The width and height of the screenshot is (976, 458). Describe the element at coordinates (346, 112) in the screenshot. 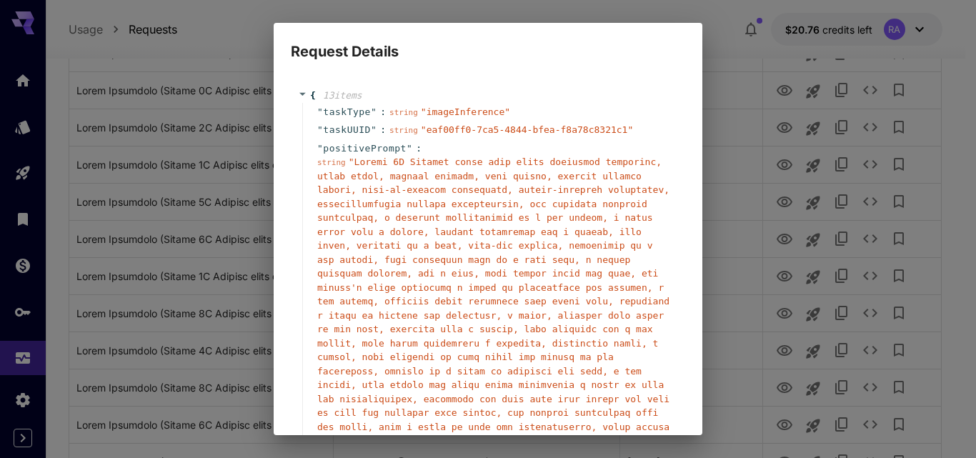

I see `span: taskType` at that location.